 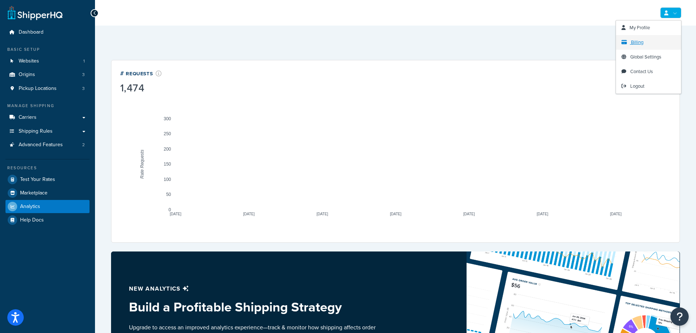 What do you see at coordinates (649, 72) in the screenshot?
I see `li: Contact Us` at bounding box center [649, 72].